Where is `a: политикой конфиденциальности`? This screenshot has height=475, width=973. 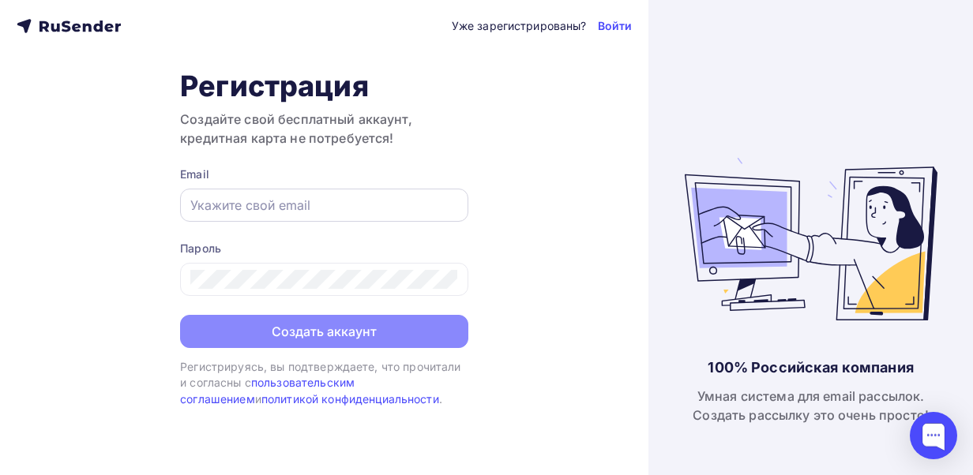
a: политикой конфиденциальности is located at coordinates (350, 399).